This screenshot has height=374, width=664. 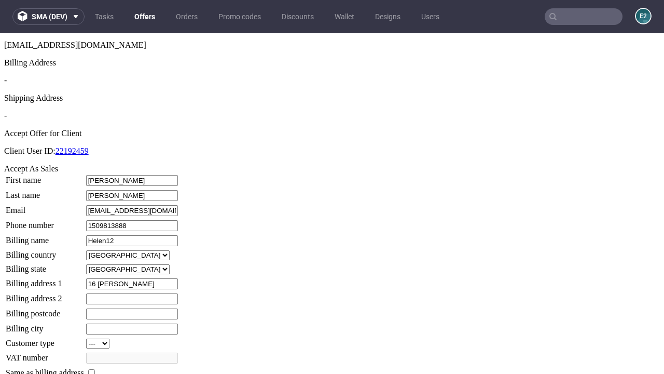 I want to click on td: Billing state, so click(x=45, y=236).